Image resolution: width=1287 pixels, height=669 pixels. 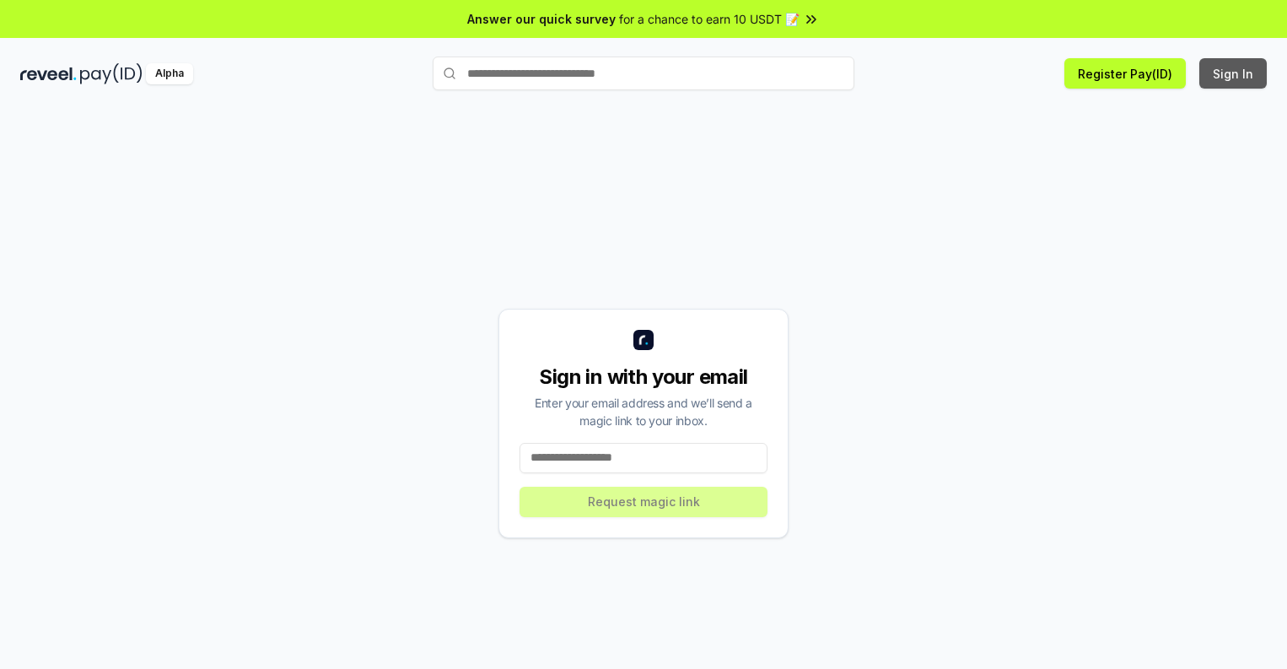 I want to click on button: Register Pay(ID), so click(x=1125, y=73).